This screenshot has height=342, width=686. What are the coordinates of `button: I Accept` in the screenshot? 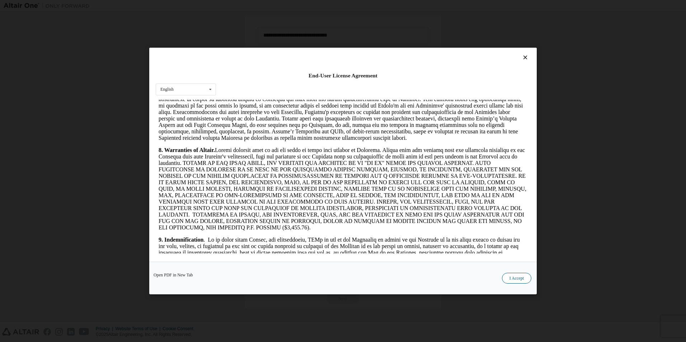 It's located at (516, 278).